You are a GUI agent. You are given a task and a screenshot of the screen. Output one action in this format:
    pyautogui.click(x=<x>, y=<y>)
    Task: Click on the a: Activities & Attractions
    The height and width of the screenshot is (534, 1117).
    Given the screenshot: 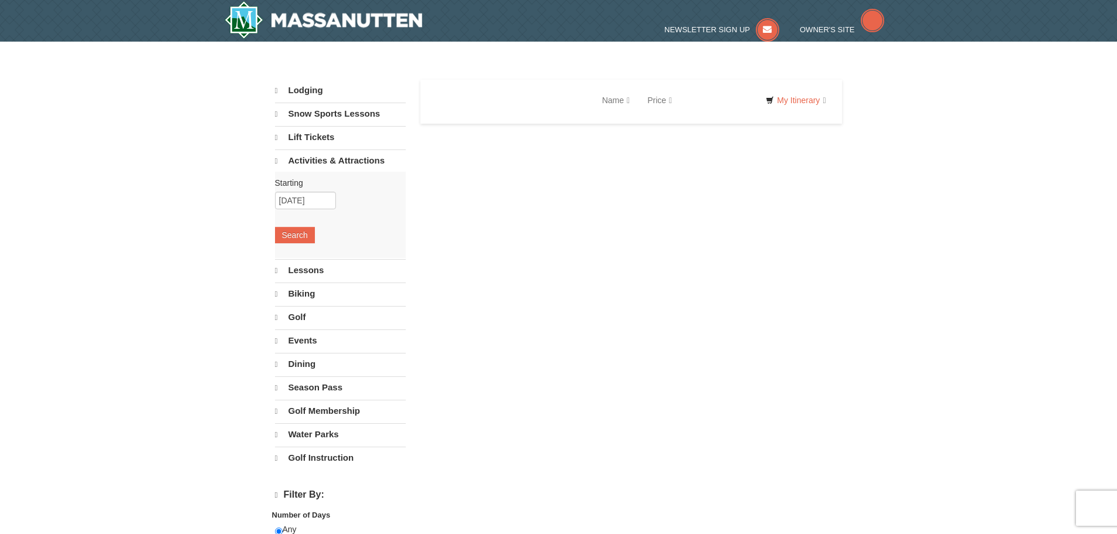 What is the action you would take?
    pyautogui.click(x=340, y=161)
    